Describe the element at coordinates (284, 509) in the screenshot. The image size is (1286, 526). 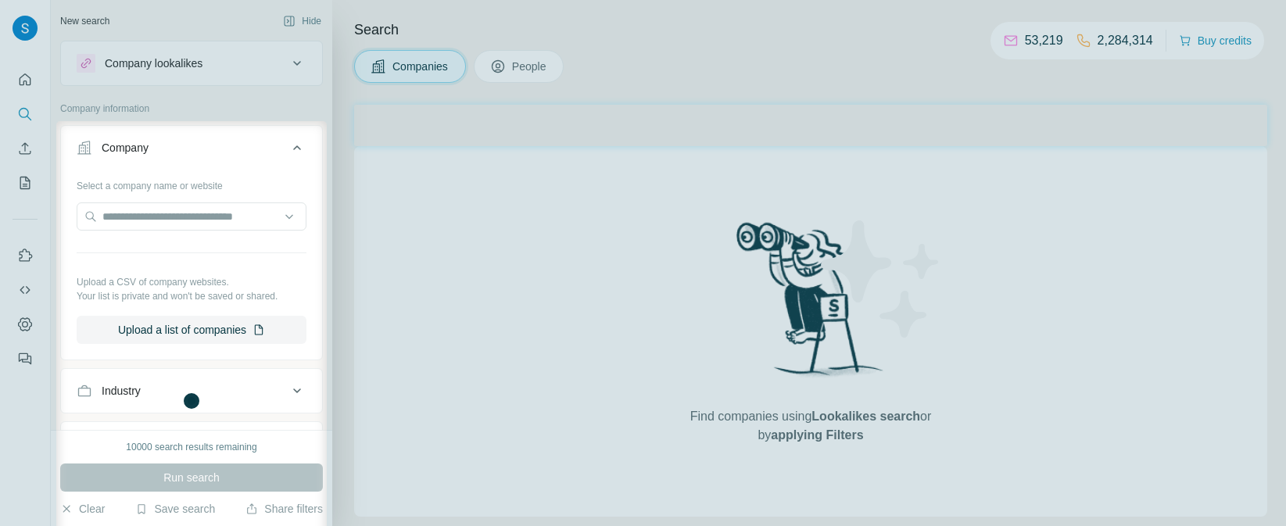
I see `button: Share filters` at that location.